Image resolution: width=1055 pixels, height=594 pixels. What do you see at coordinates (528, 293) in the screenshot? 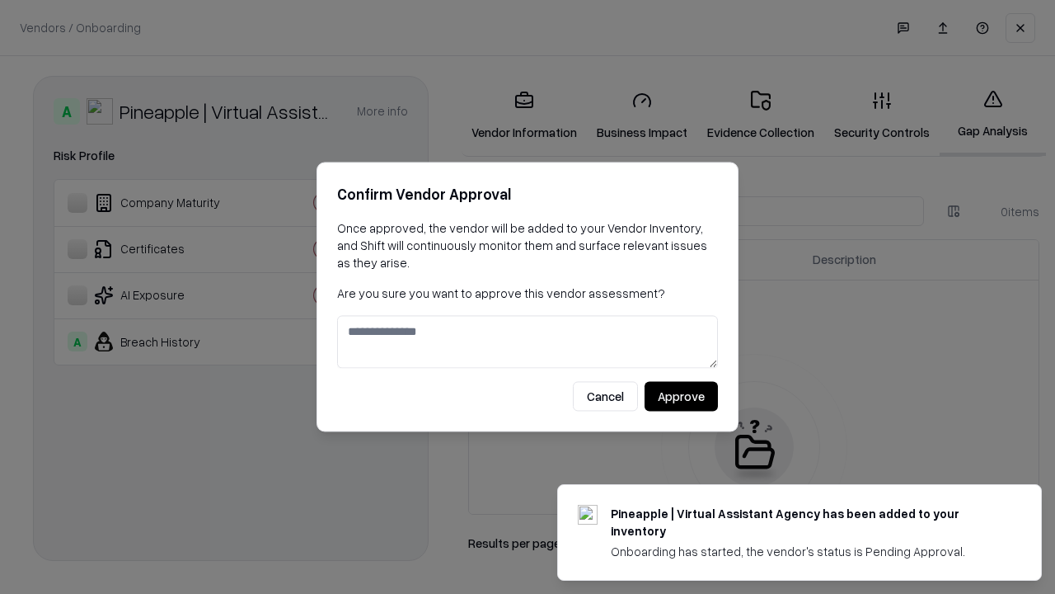
I see `p: Are you sure you want to approve this vendor assessment?` at bounding box center [528, 293].